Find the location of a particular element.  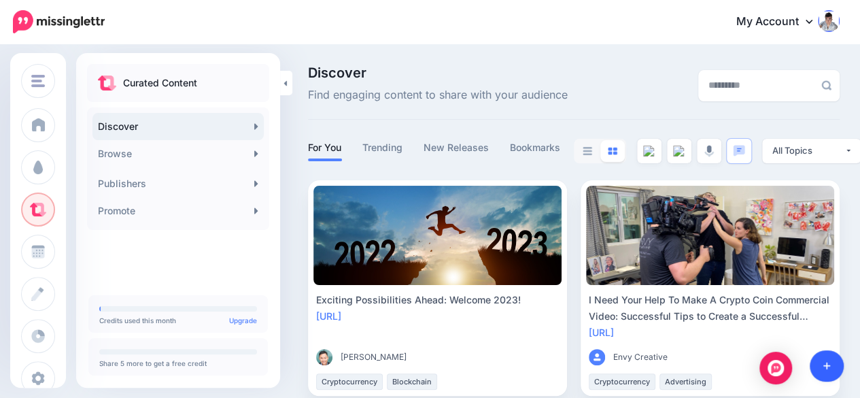

img: grid-blue.png is located at coordinates (612, 151).